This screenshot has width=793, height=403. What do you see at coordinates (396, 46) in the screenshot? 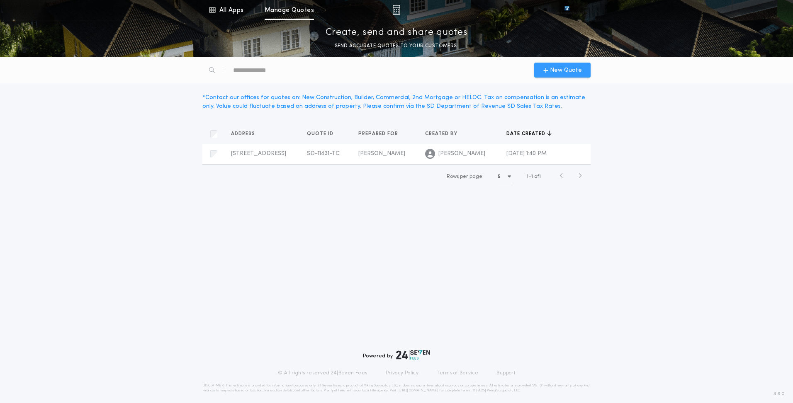
I see `p: SEND ACCURATE QUOTES TO YOUR CUSTOMERS.` at bounding box center [396, 46].